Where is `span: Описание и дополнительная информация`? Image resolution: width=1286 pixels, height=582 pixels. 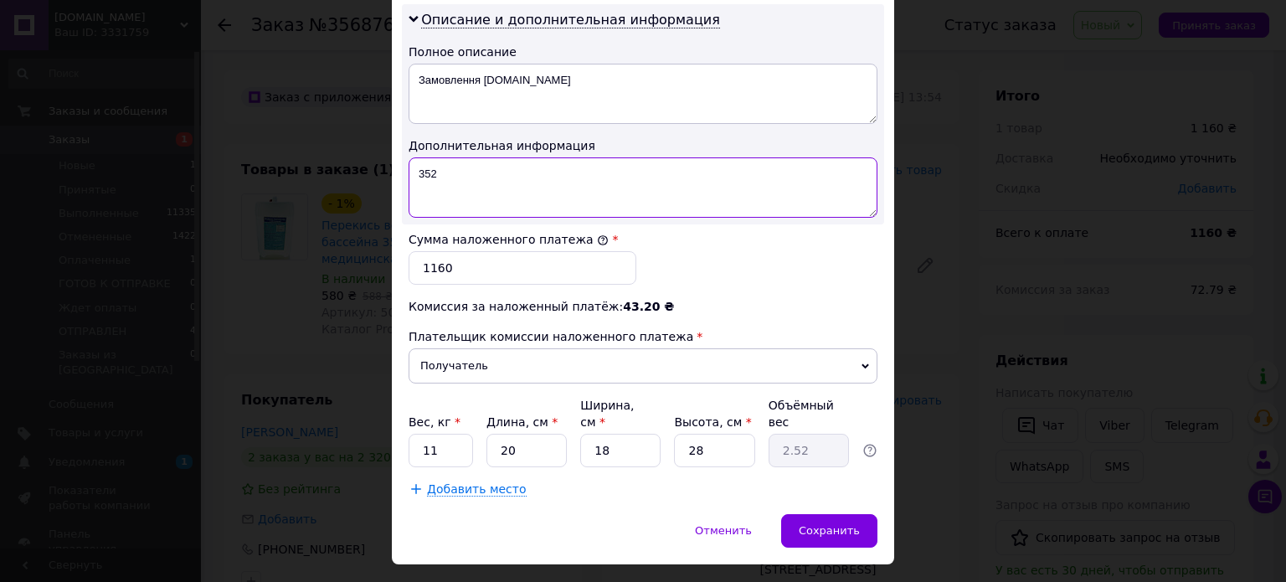 span: Описание и дополнительная информация is located at coordinates (570, 20).